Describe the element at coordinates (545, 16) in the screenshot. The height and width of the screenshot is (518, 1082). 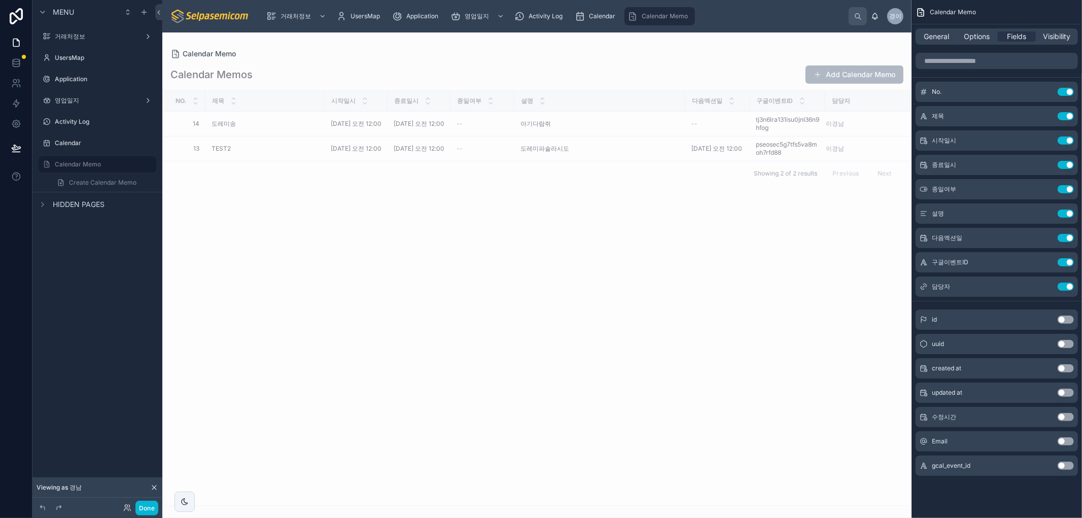
I see `span: Activity Log` at that location.